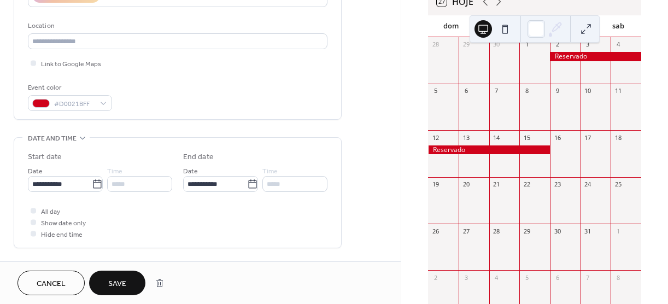 This screenshot has height=304, width=668. I want to click on span: Show date only, so click(63, 223).